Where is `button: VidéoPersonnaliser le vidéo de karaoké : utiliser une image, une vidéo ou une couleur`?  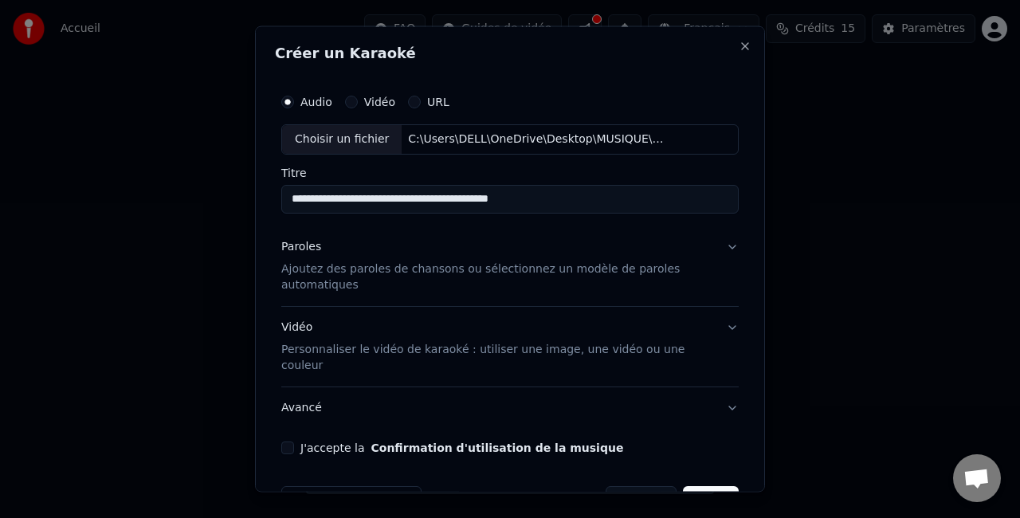 button: VidéoPersonnaliser le vidéo de karaoké : utiliser une image, une vidéo ou une couleur is located at coordinates (510, 346).